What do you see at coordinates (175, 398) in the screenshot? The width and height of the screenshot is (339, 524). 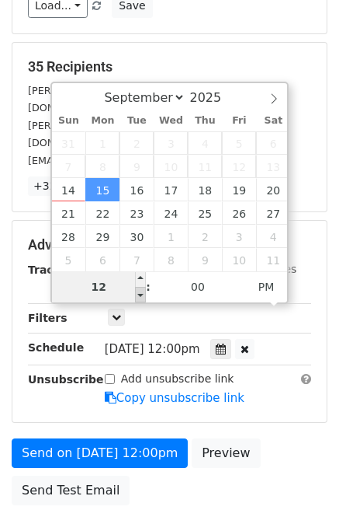 I see `a: Copy unsubscribe link` at bounding box center [175, 398].